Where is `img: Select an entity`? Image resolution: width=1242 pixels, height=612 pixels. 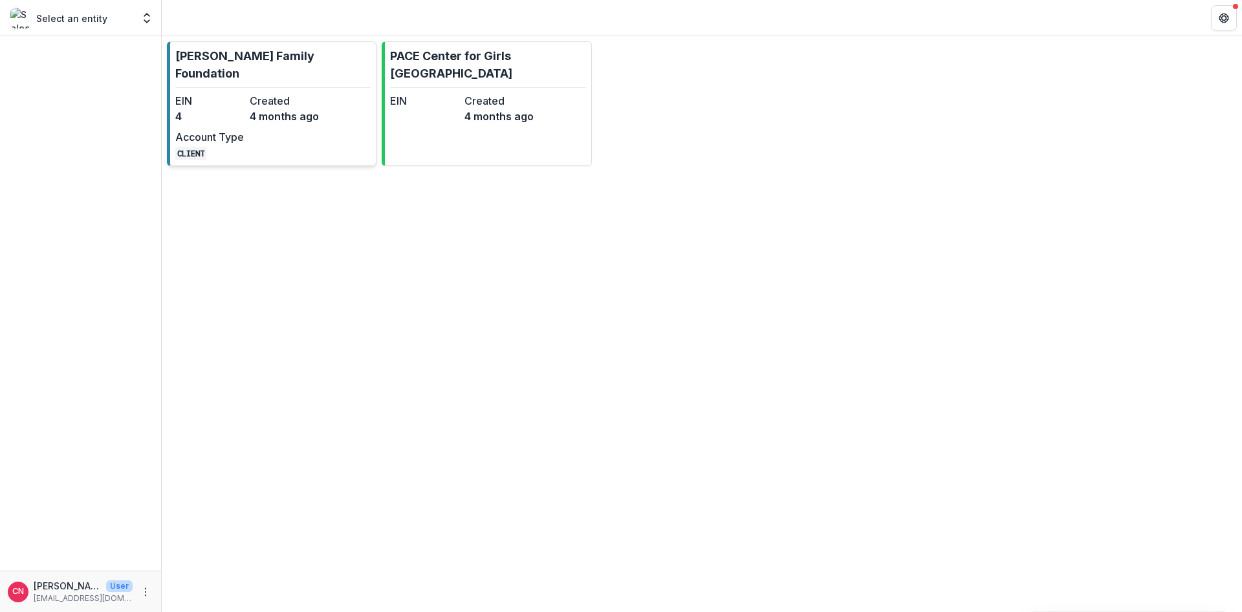 img: Select an entity is located at coordinates (21, 18).